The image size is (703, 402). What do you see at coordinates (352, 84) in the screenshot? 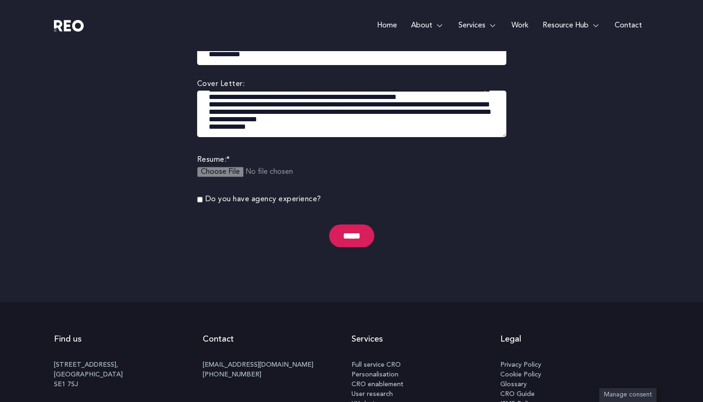
I see `label: Cover Letter:` at bounding box center [352, 84].